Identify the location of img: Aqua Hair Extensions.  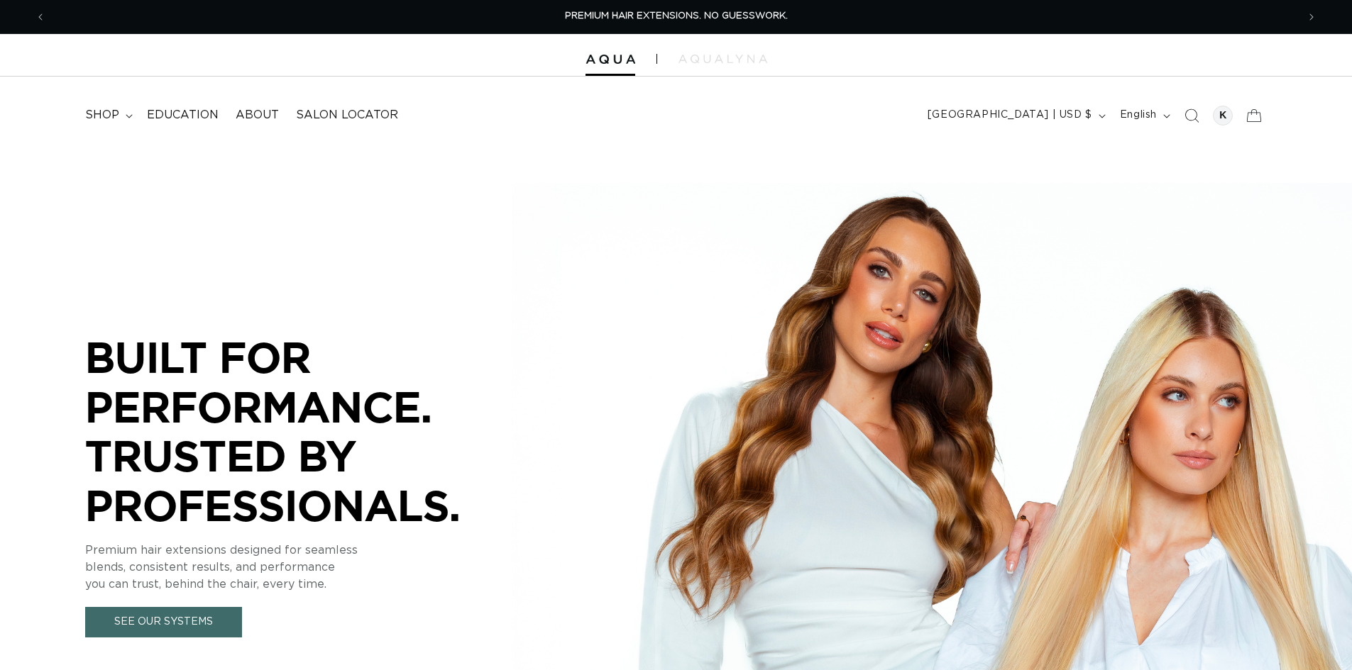
(610, 60).